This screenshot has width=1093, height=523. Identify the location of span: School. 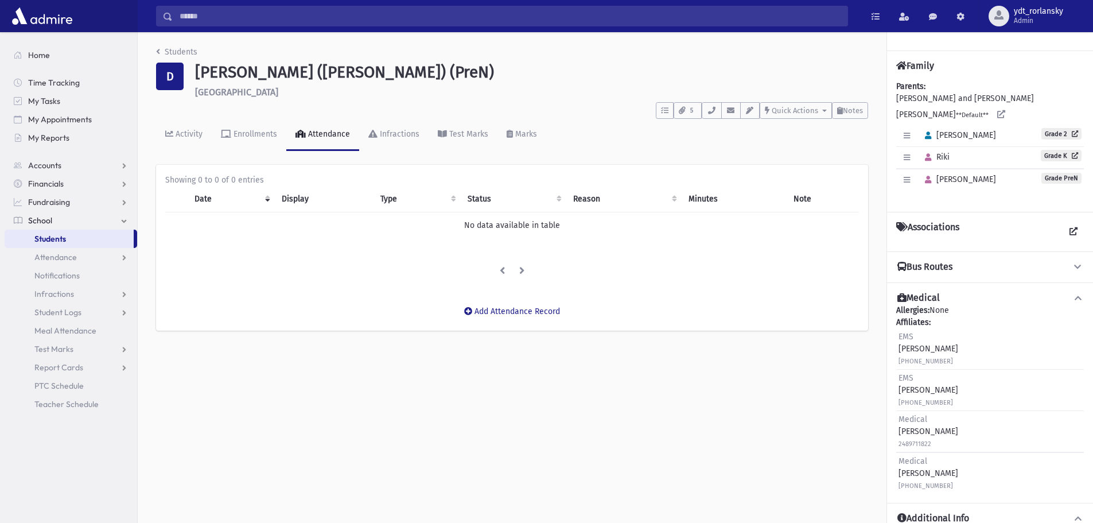
(40, 220).